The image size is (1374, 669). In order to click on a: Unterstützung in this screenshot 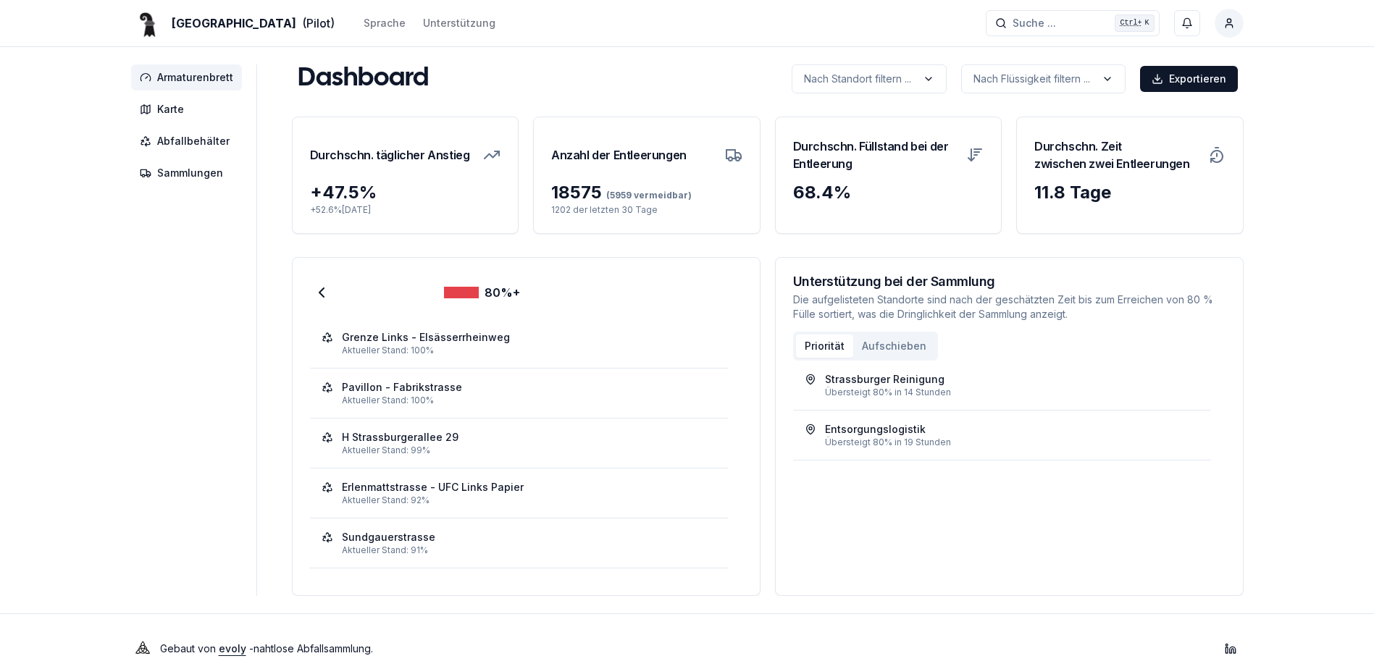, I will do `click(459, 23)`.